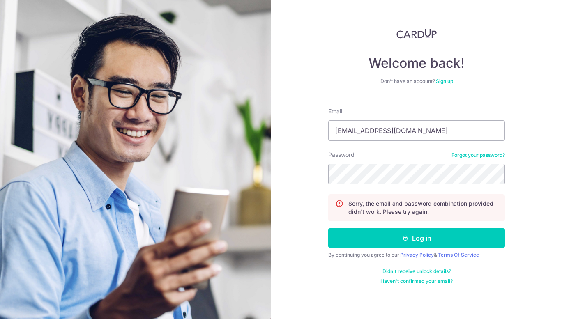 This screenshot has height=319, width=562. Describe the element at coordinates (417, 272) in the screenshot. I see `a: Didn't receive unlock details?` at that location.